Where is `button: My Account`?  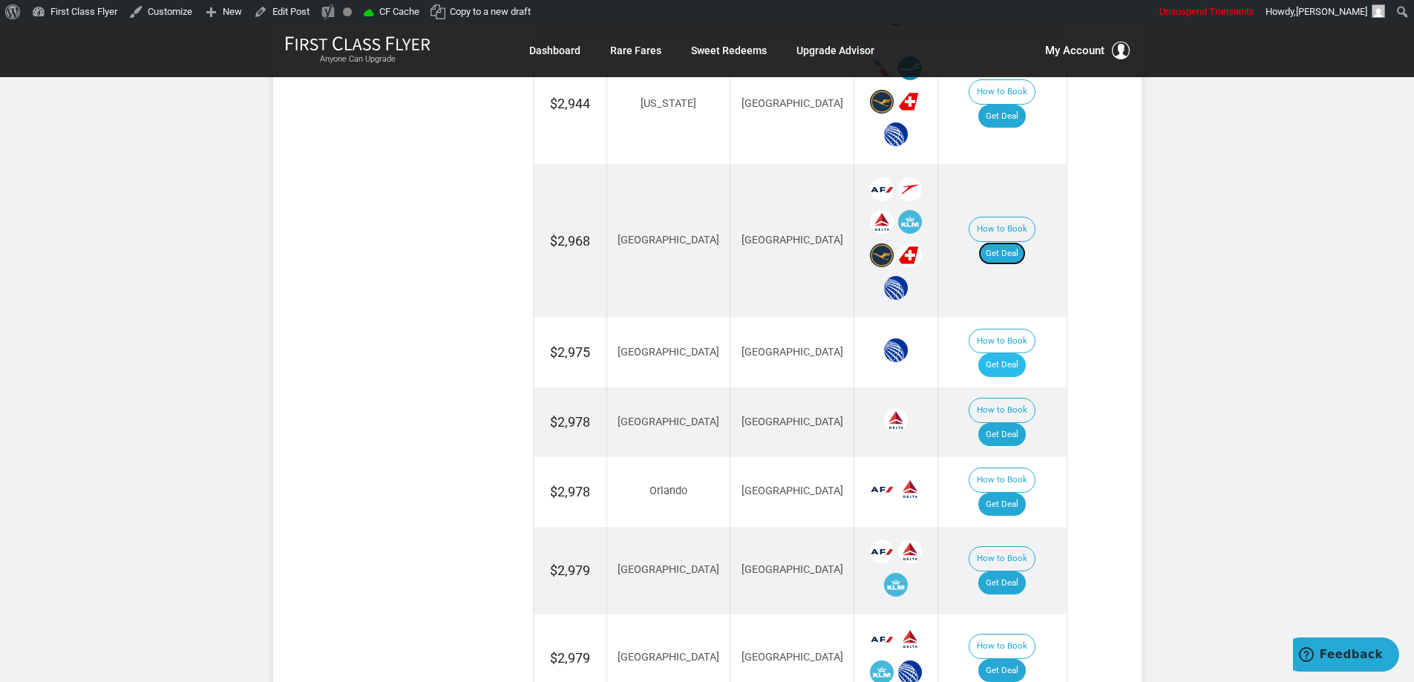 button: My Account is located at coordinates (1087, 50).